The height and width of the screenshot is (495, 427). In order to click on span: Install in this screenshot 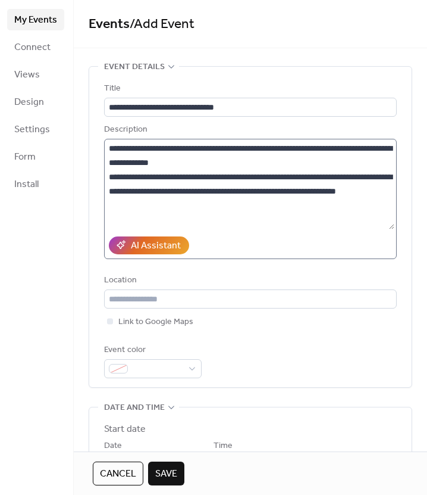, I will do `click(26, 185)`.